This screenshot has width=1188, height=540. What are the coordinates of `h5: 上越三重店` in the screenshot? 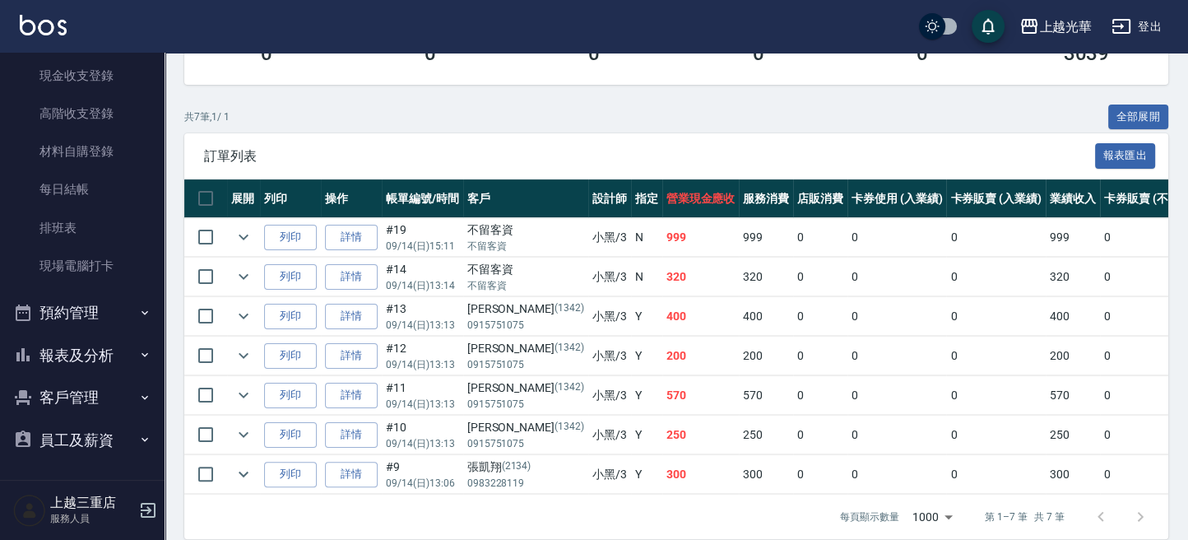 It's located at (92, 503).